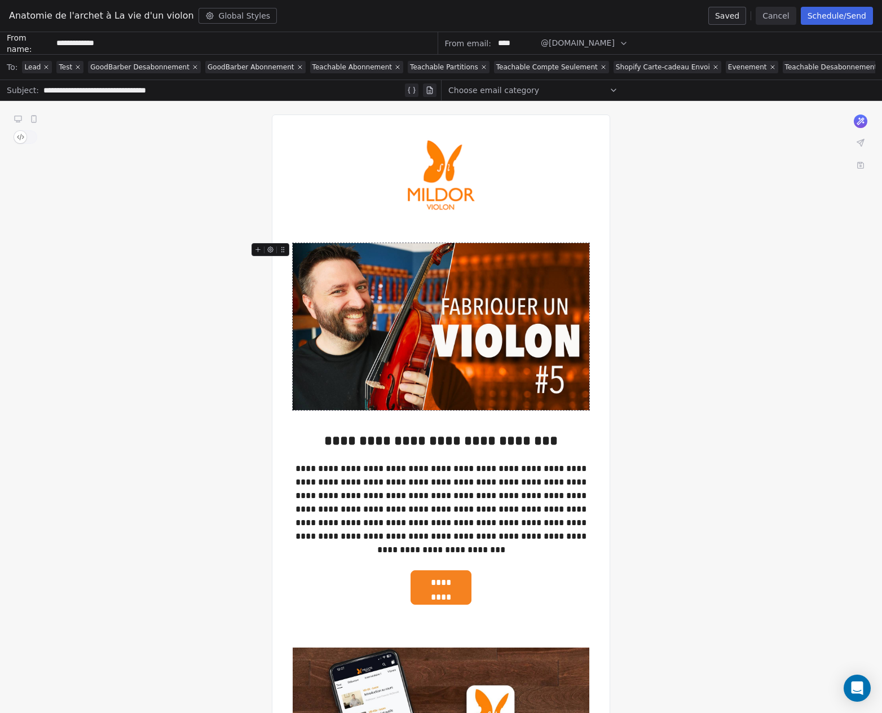 This screenshot has width=882, height=713. I want to click on span: Choose email category, so click(493, 90).